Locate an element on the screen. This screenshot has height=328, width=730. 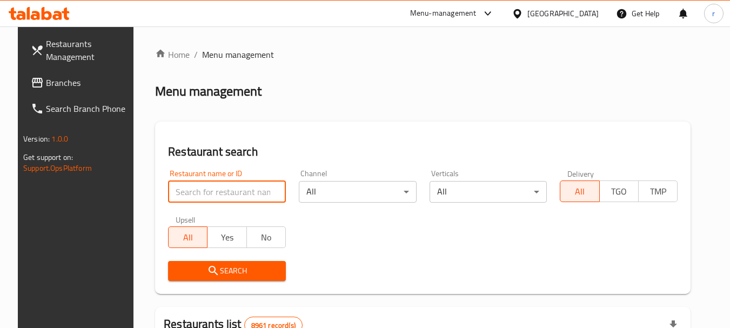
span: Search Branch Phone is located at coordinates (89, 109).